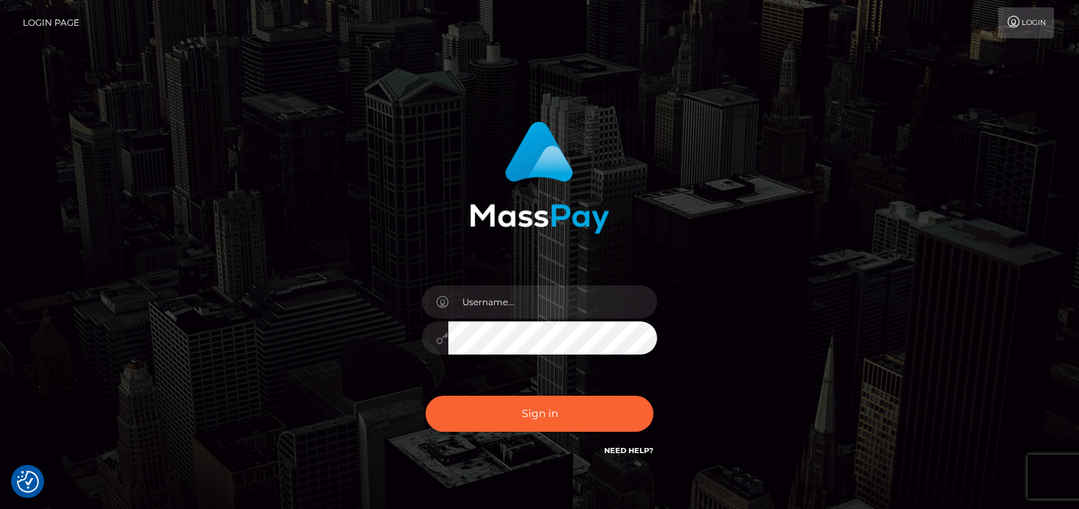  Describe the element at coordinates (539, 177) in the screenshot. I see `img: MassPay Login` at that location.